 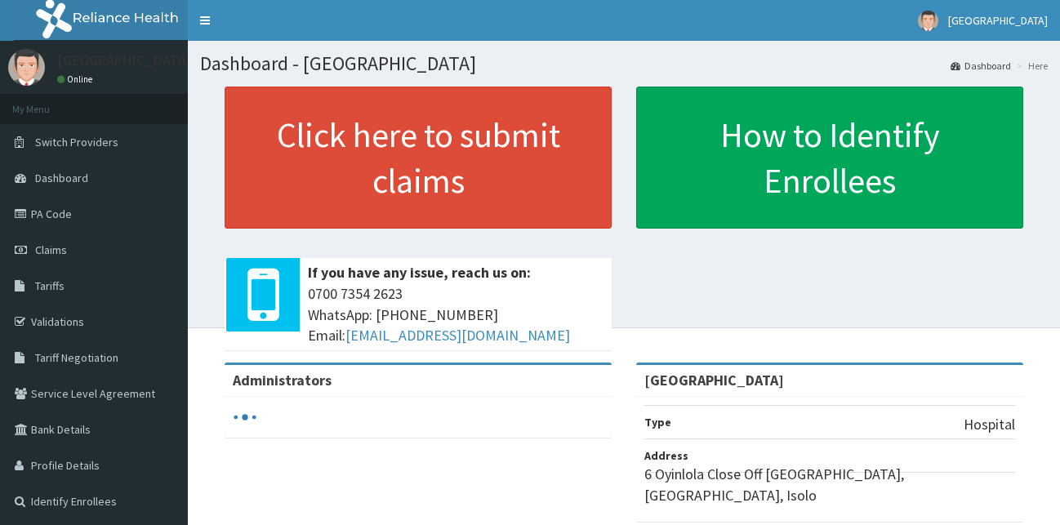 What do you see at coordinates (667, 456) in the screenshot?
I see `b: Address` at bounding box center [667, 456].